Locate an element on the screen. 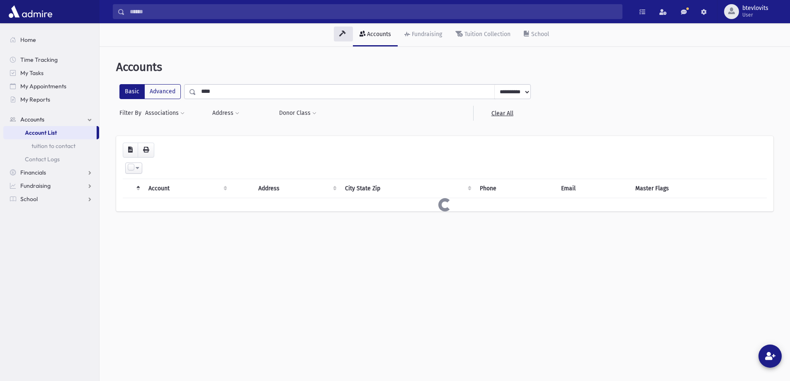 This screenshot has width=790, height=381. span: My Appointments is located at coordinates (43, 86).